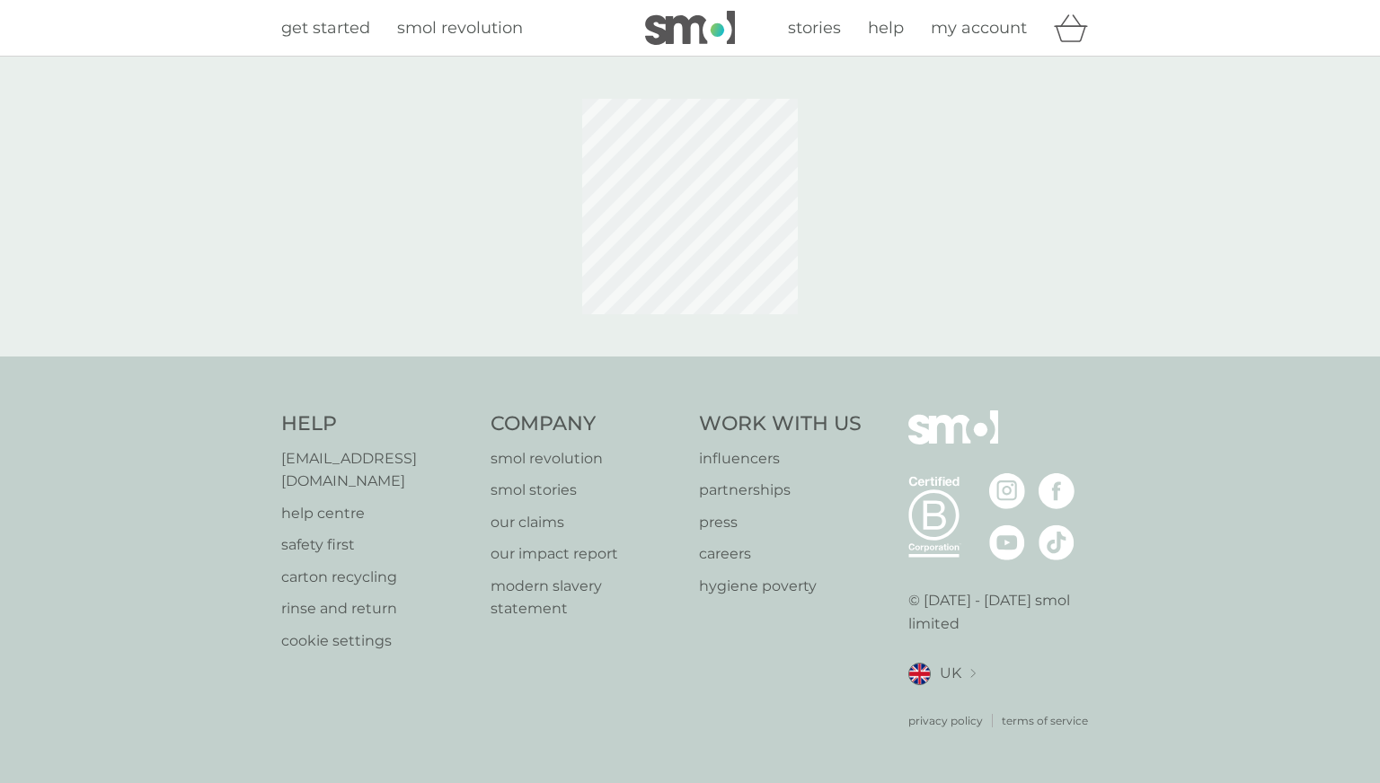 The height and width of the screenshot is (783, 1380). What do you see at coordinates (814, 28) in the screenshot?
I see `span: stories` at bounding box center [814, 28].